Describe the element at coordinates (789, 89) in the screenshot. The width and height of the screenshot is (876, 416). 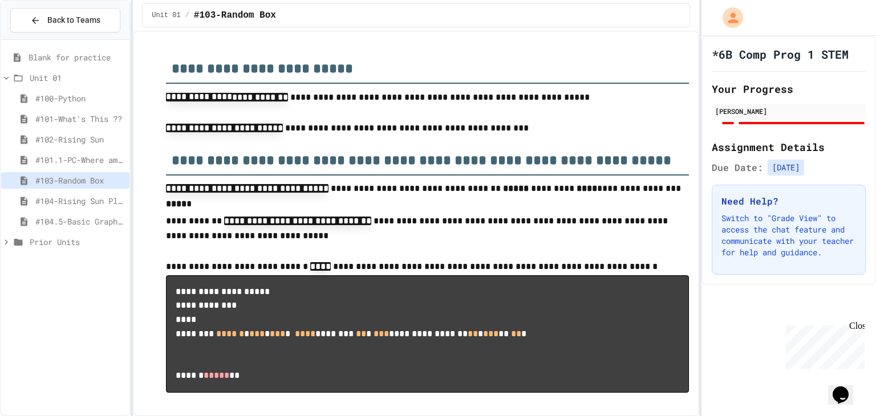
I see `h2: Your Progress` at that location.